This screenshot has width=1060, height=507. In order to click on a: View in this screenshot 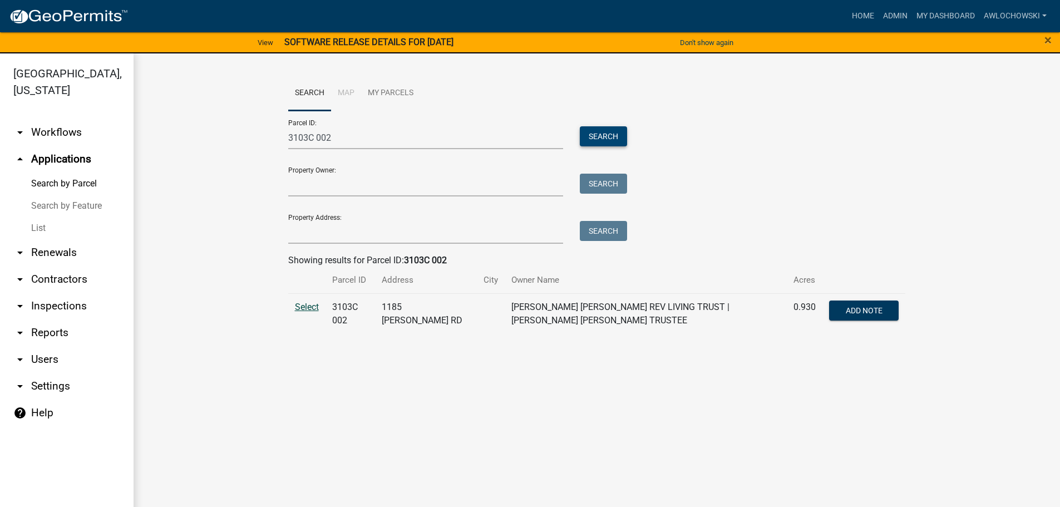, I will do `click(265, 42)`.